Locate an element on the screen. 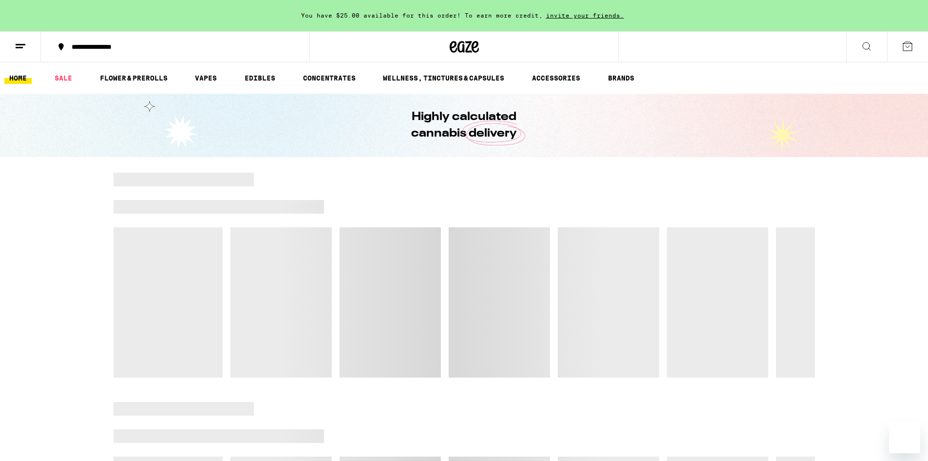 This screenshot has width=928, height=461. a: FLOWER & PREROLLS is located at coordinates (134, 78).